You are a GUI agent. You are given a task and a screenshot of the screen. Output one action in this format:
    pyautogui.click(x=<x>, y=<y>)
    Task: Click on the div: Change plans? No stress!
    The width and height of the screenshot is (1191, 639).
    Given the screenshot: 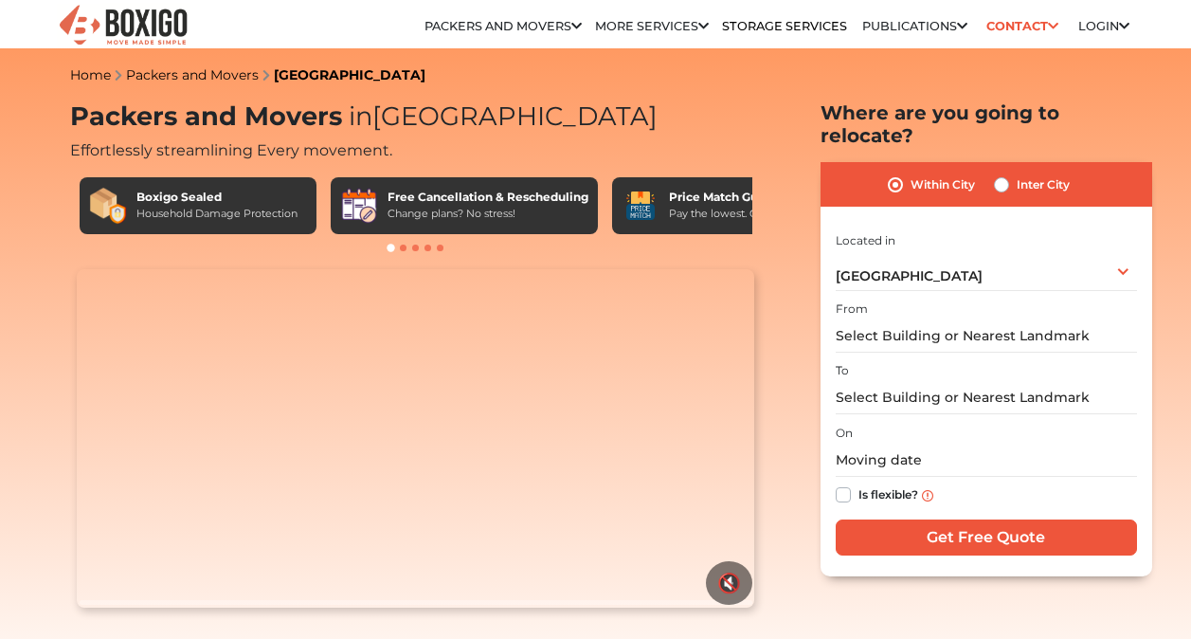 What is the action you would take?
    pyautogui.click(x=488, y=213)
    